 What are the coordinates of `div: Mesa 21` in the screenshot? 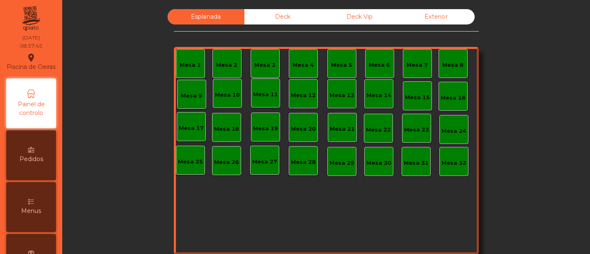 It's located at (343, 129).